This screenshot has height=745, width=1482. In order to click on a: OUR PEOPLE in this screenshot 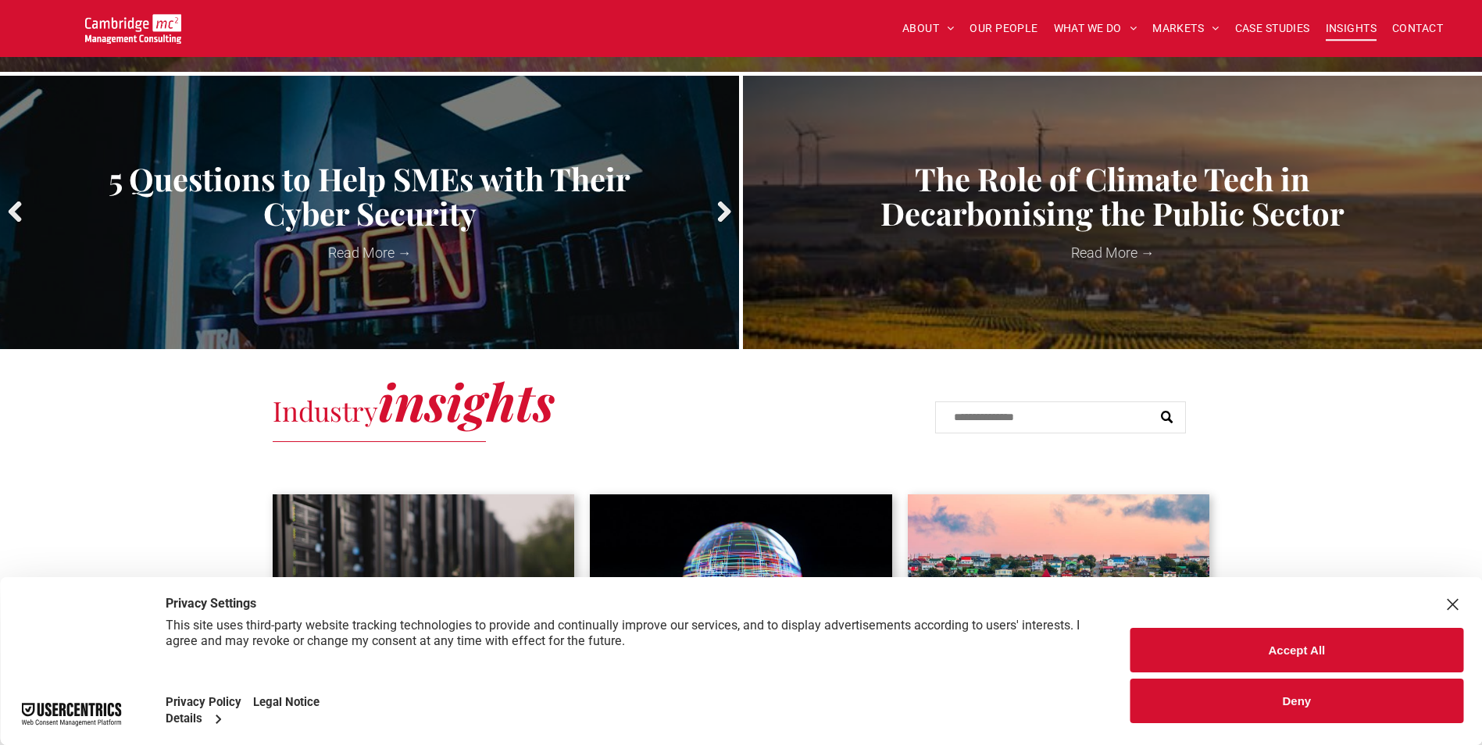, I will do `click(1003, 28)`.